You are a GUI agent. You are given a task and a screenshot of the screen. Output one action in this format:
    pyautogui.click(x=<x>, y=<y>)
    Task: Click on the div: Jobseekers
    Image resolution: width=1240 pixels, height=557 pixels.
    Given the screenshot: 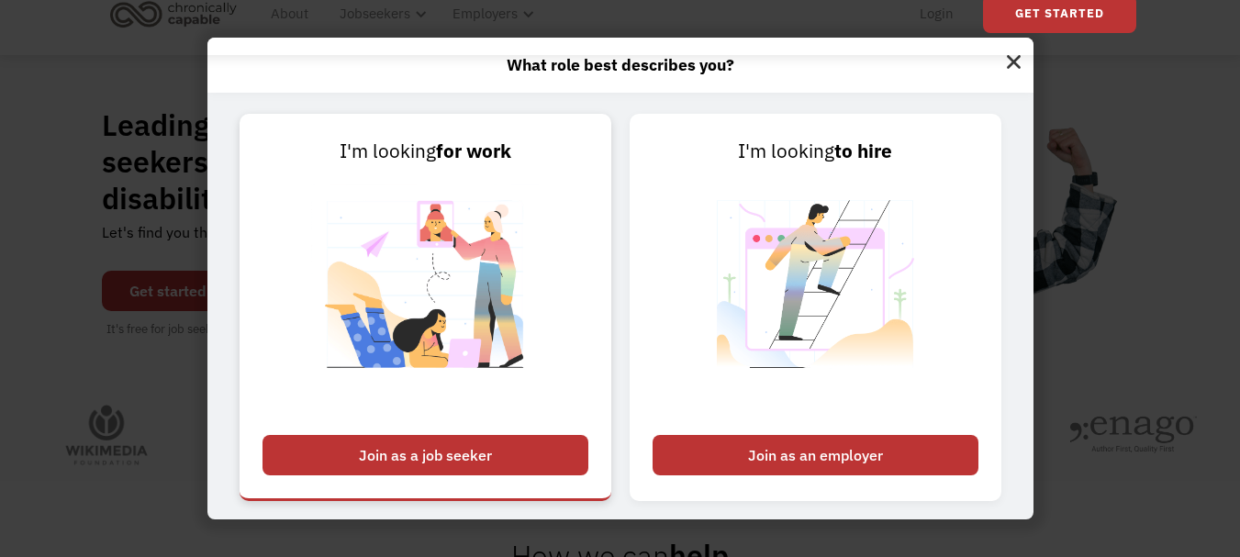 What is the action you would take?
    pyautogui.click(x=375, y=14)
    